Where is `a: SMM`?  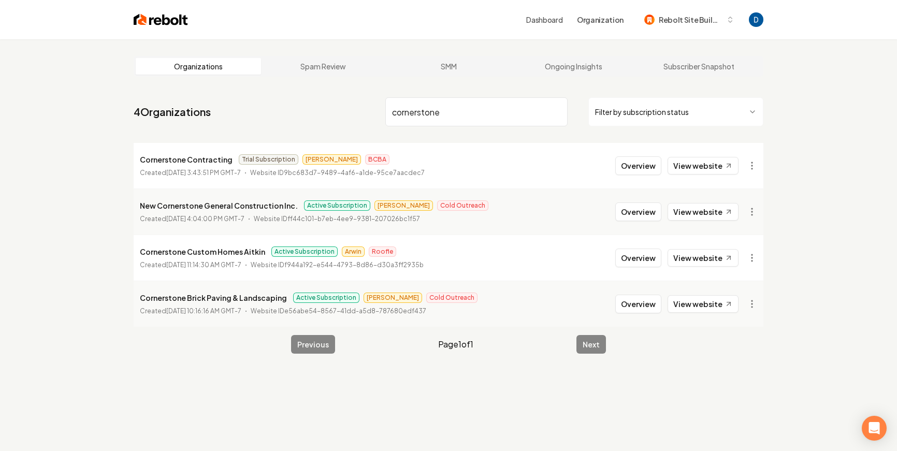
a: SMM is located at coordinates (448, 66).